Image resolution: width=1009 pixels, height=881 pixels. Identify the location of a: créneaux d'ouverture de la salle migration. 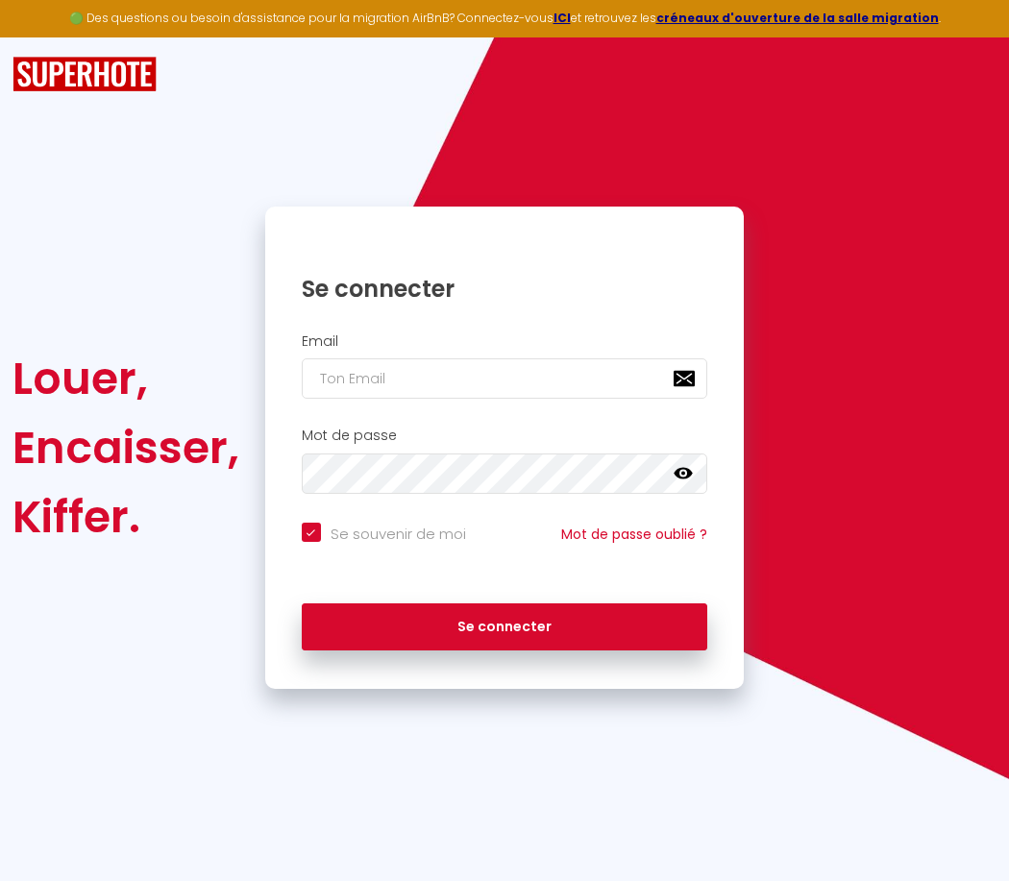
(797, 17).